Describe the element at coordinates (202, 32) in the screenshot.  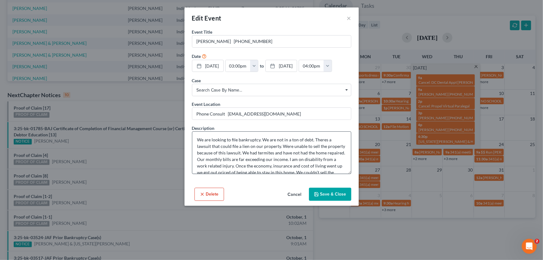
I see `span: Event Title` at that location.